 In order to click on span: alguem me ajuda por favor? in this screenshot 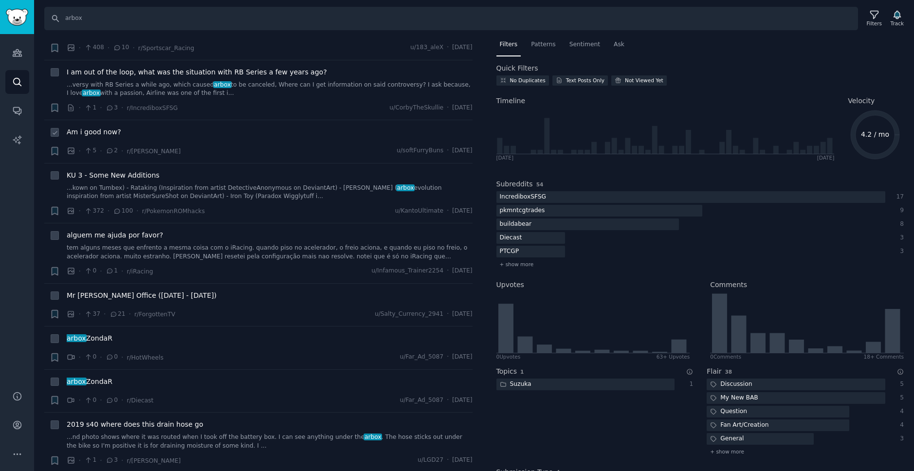, I will do `click(115, 235)`.